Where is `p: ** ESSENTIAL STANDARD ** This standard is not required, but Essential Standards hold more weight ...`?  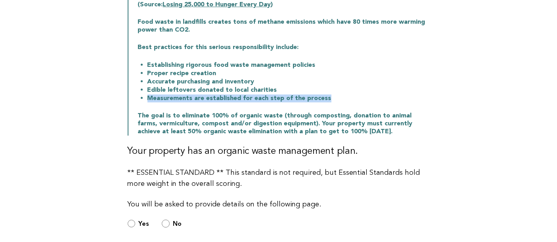
p: ** ESSENTIAL STANDARD ** This standard is not required, but Essential Standards hold more weight ... is located at coordinates (278, 179).